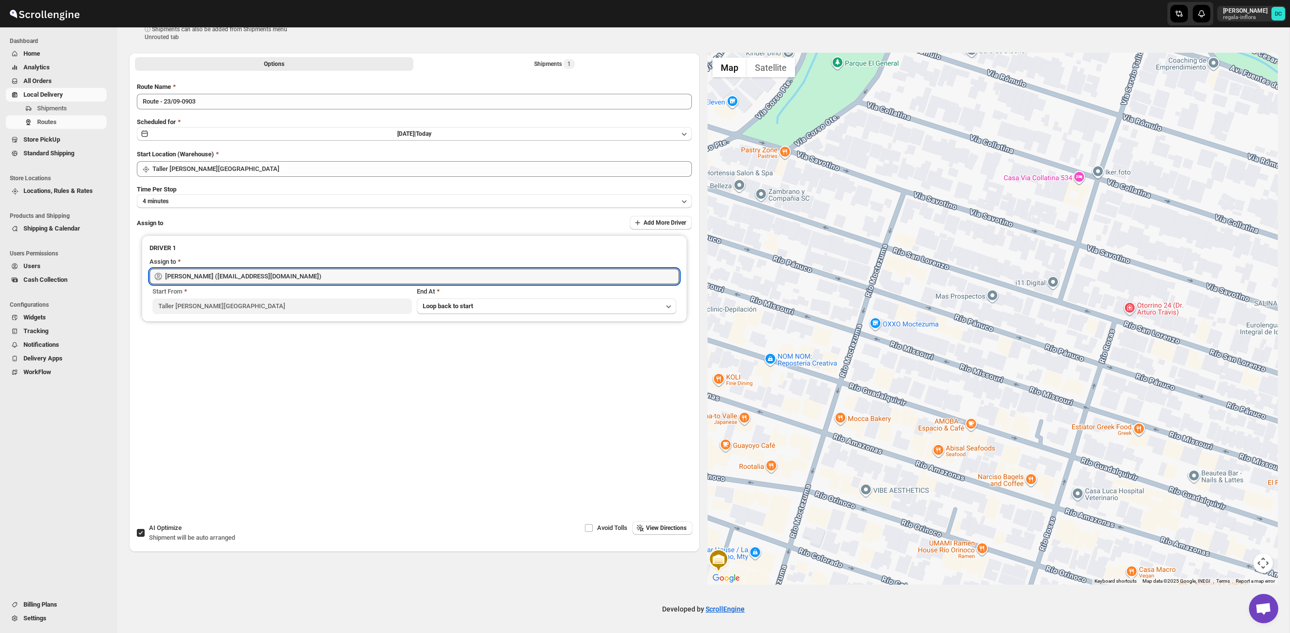  Describe the element at coordinates (414, 259) in the screenshot. I see `div: All Route Options` at that location.